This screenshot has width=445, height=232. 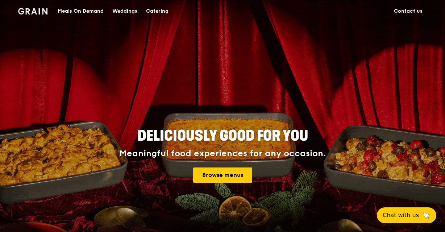 What do you see at coordinates (125, 11) in the screenshot?
I see `a: Weddings` at bounding box center [125, 11].